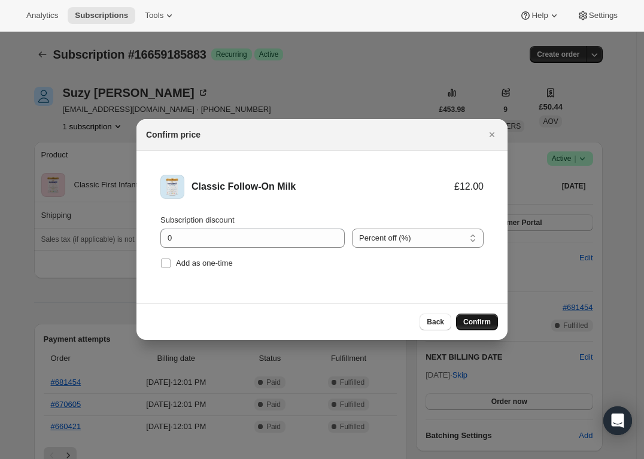 Image resolution: width=644 pixels, height=459 pixels. I want to click on span: Settings, so click(603, 16).